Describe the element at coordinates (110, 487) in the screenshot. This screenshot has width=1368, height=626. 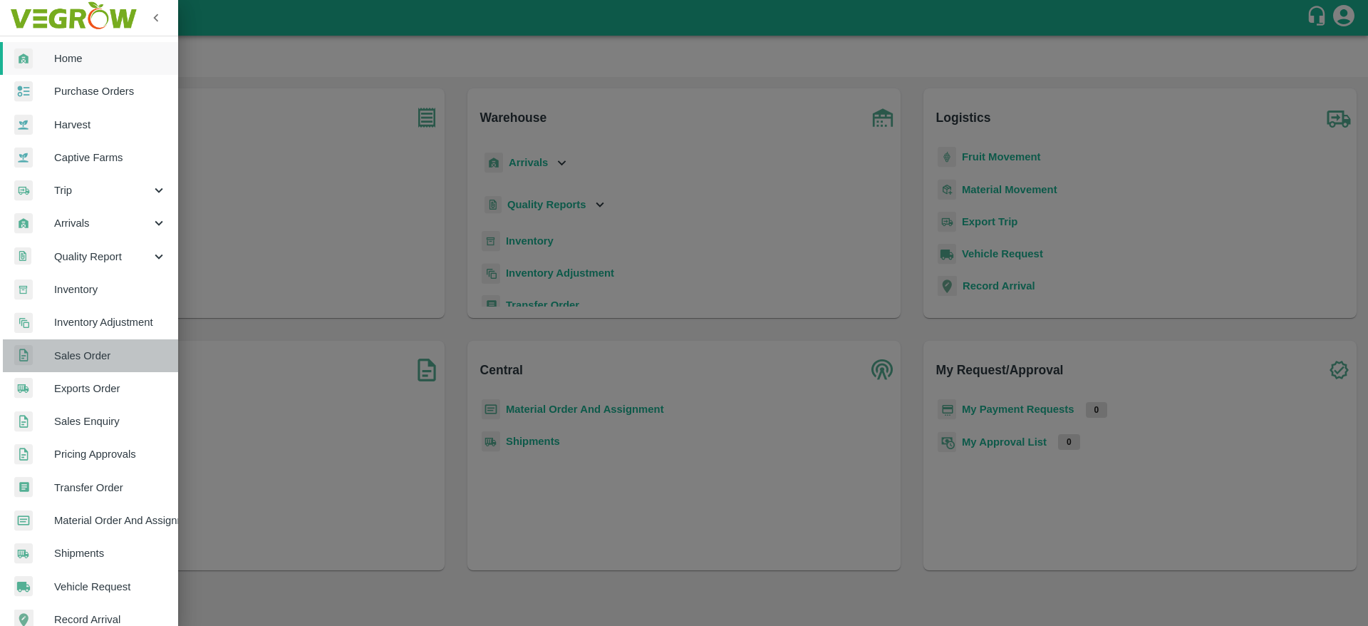
I see `span: Transfer Order` at that location.